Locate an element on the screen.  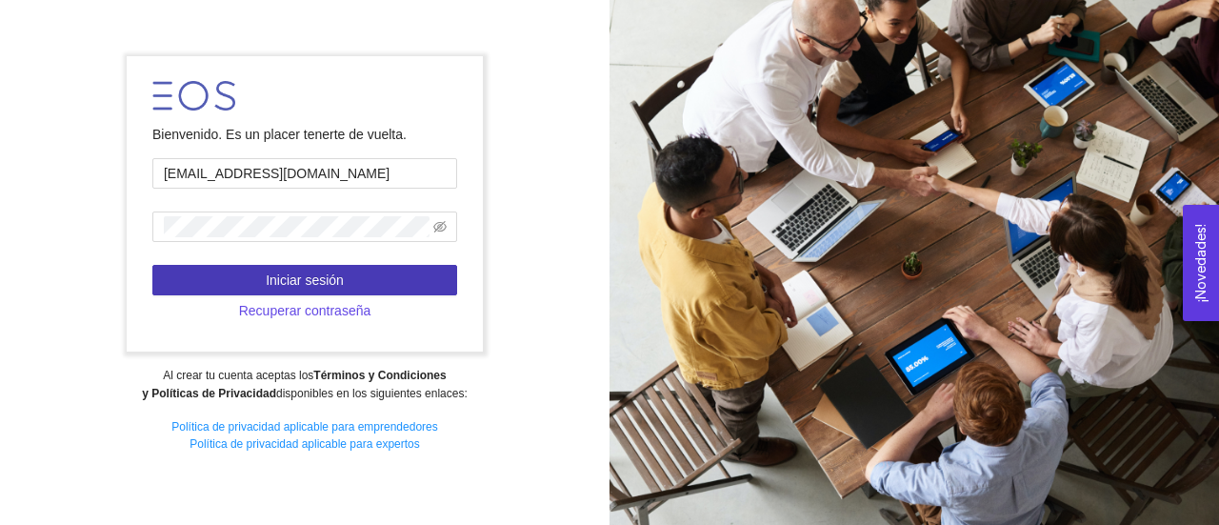
img: LOGO is located at coordinates (193, 95).